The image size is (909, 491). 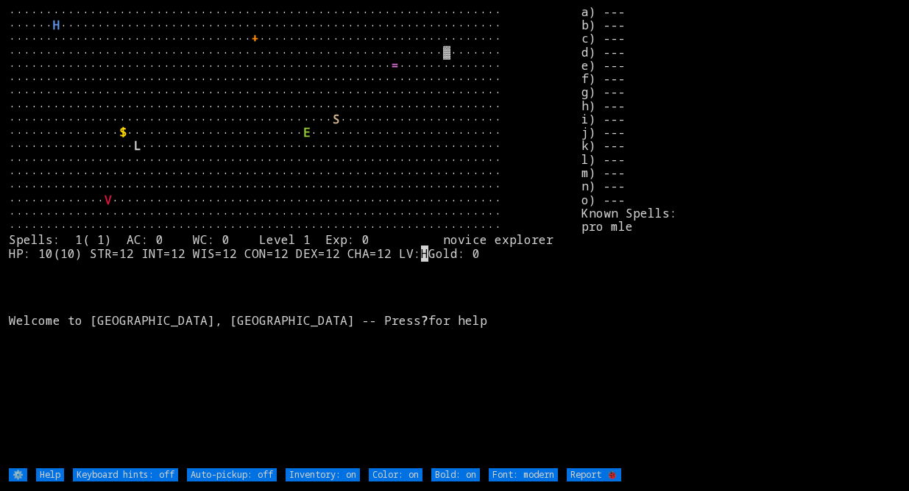 I want to click on font: E, so click(x=307, y=132).